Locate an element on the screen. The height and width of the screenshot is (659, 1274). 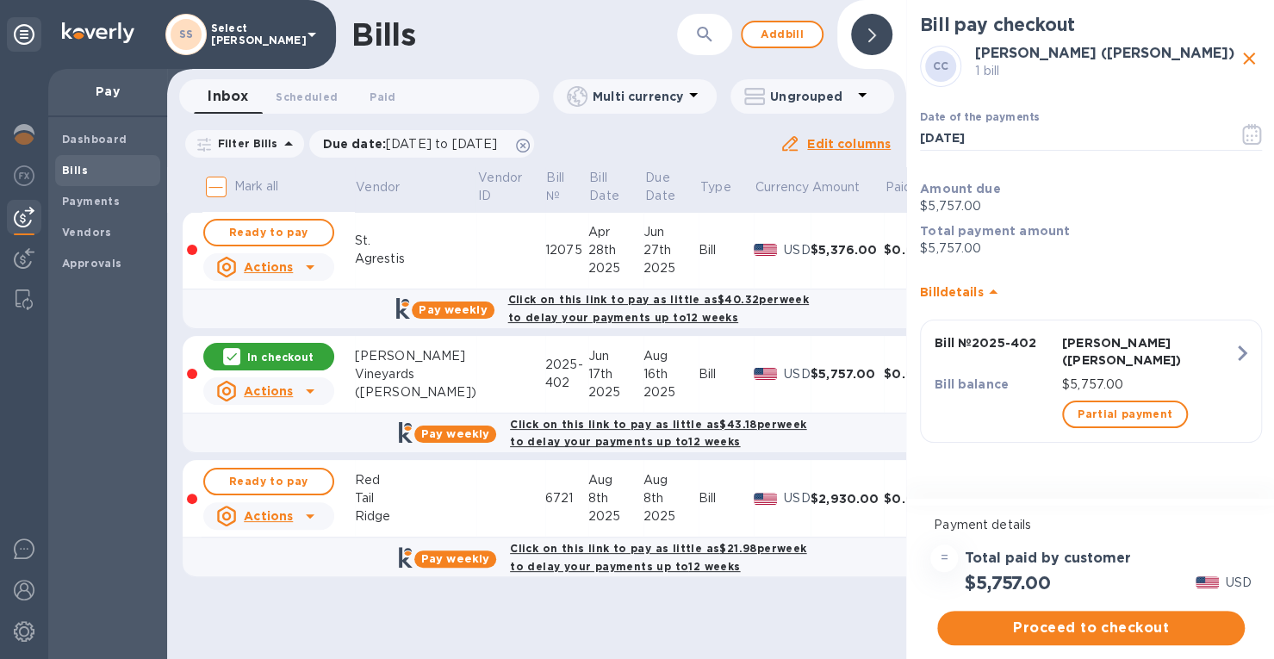
b: SS is located at coordinates (186, 34).